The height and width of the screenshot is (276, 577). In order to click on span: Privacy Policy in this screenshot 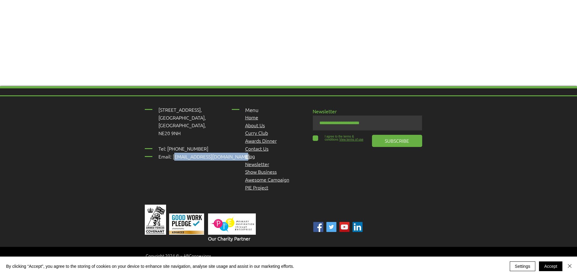, I will do `click(318, 260)`.